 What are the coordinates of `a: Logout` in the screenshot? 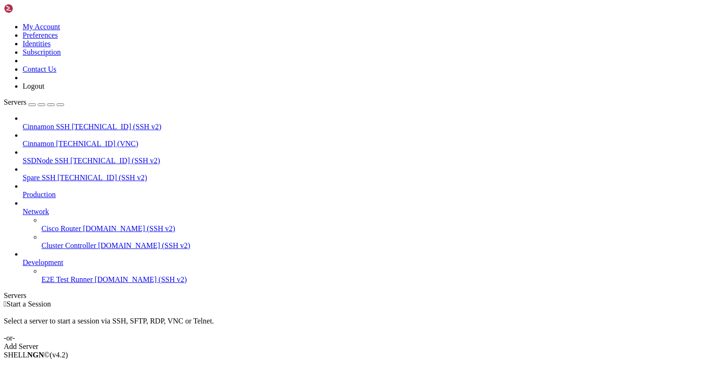 It's located at (33, 86).